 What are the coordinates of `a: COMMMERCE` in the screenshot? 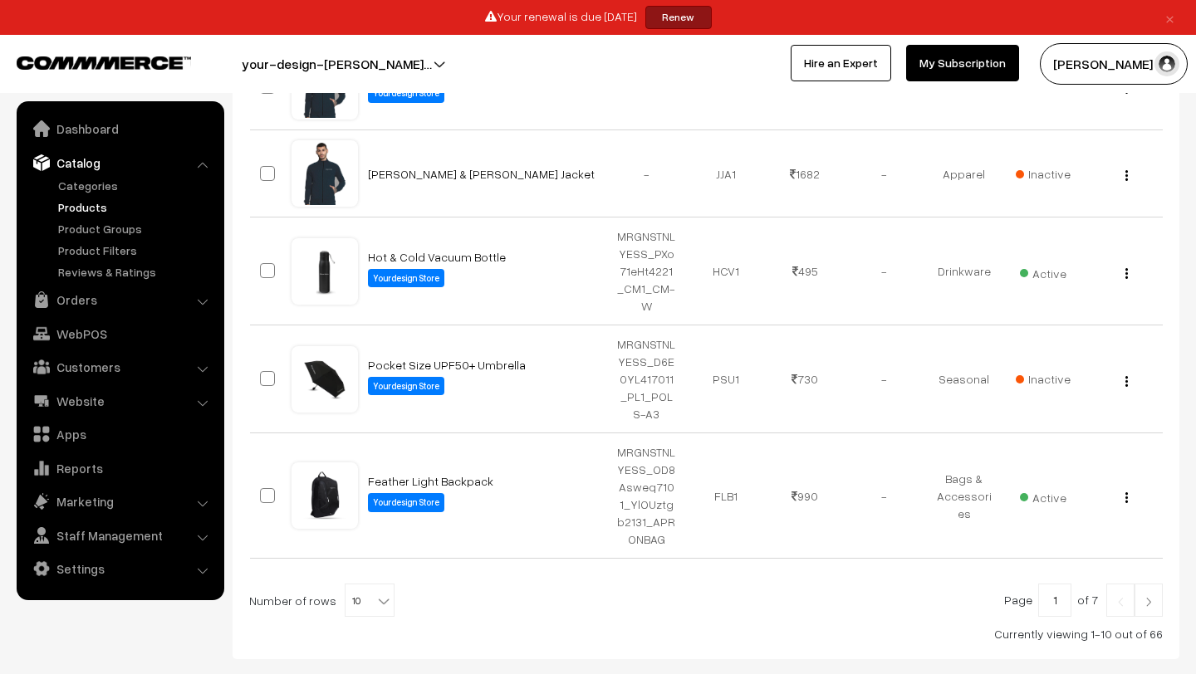 It's located at (89, 61).